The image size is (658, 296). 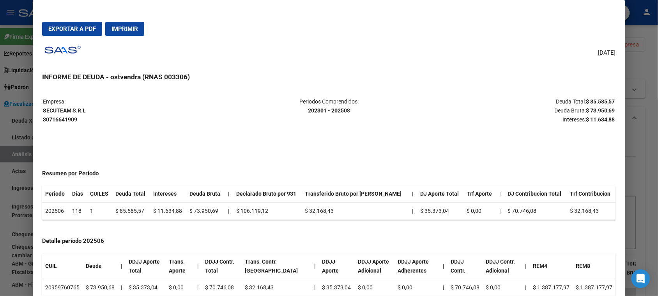 What do you see at coordinates (62, 266) in the screenshot?
I see `th: CUIL` at bounding box center [62, 266].